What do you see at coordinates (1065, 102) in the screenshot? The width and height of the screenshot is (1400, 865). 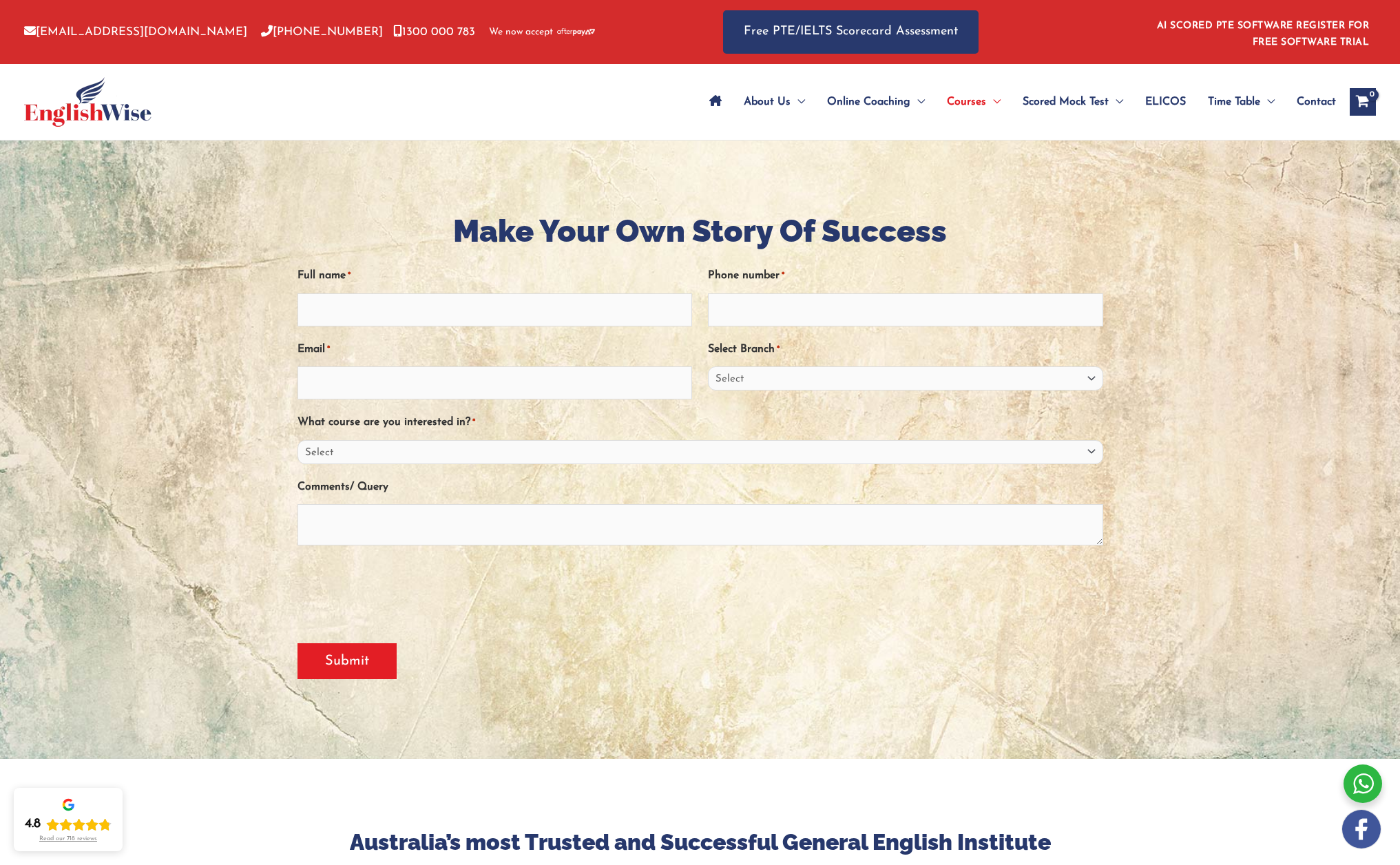 I see `span: Scored Mock Test` at bounding box center [1065, 102].